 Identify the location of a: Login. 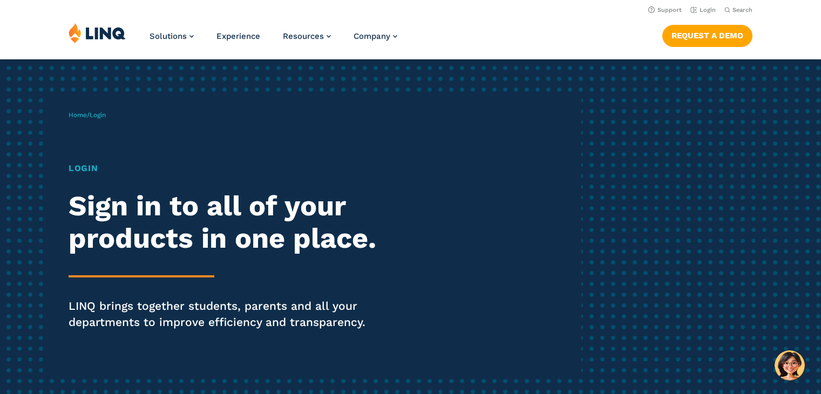
(703, 10).